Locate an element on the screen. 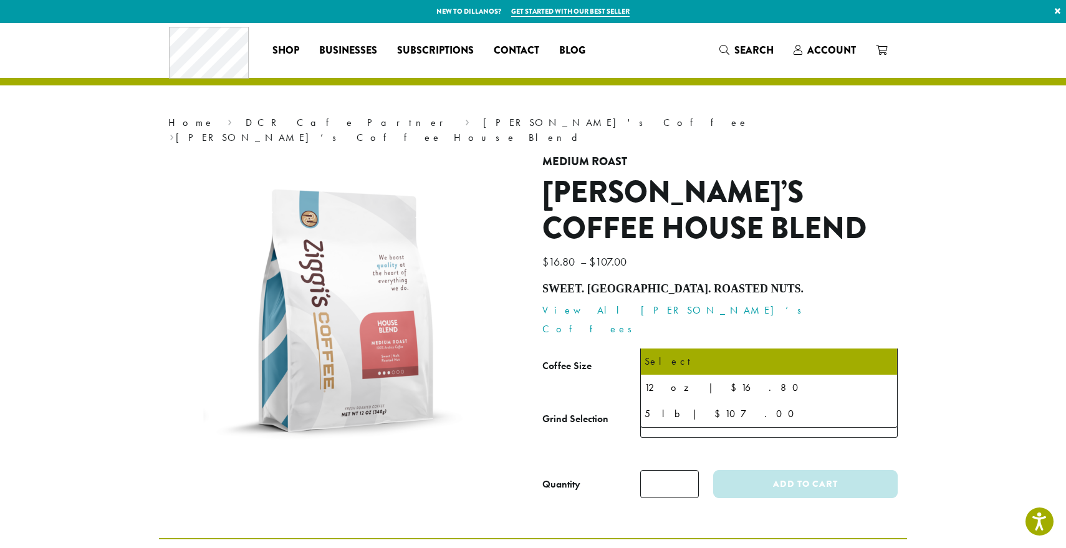 Image resolution: width=1066 pixels, height=548 pixels. span: Subscriptions is located at coordinates (435, 51).